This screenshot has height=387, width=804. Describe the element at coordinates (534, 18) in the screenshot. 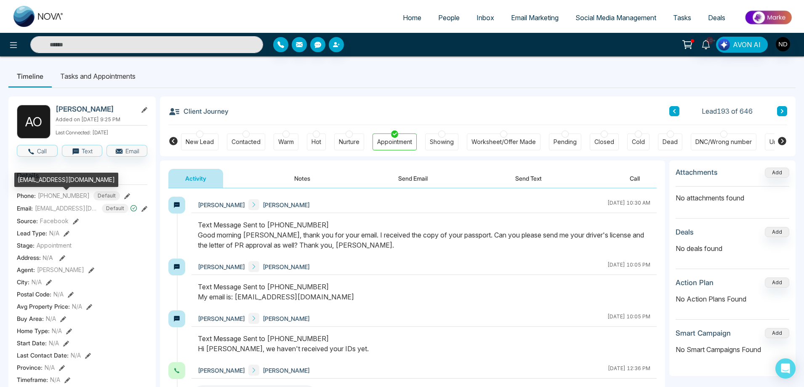

I see `span: Email Marketing` at that location.